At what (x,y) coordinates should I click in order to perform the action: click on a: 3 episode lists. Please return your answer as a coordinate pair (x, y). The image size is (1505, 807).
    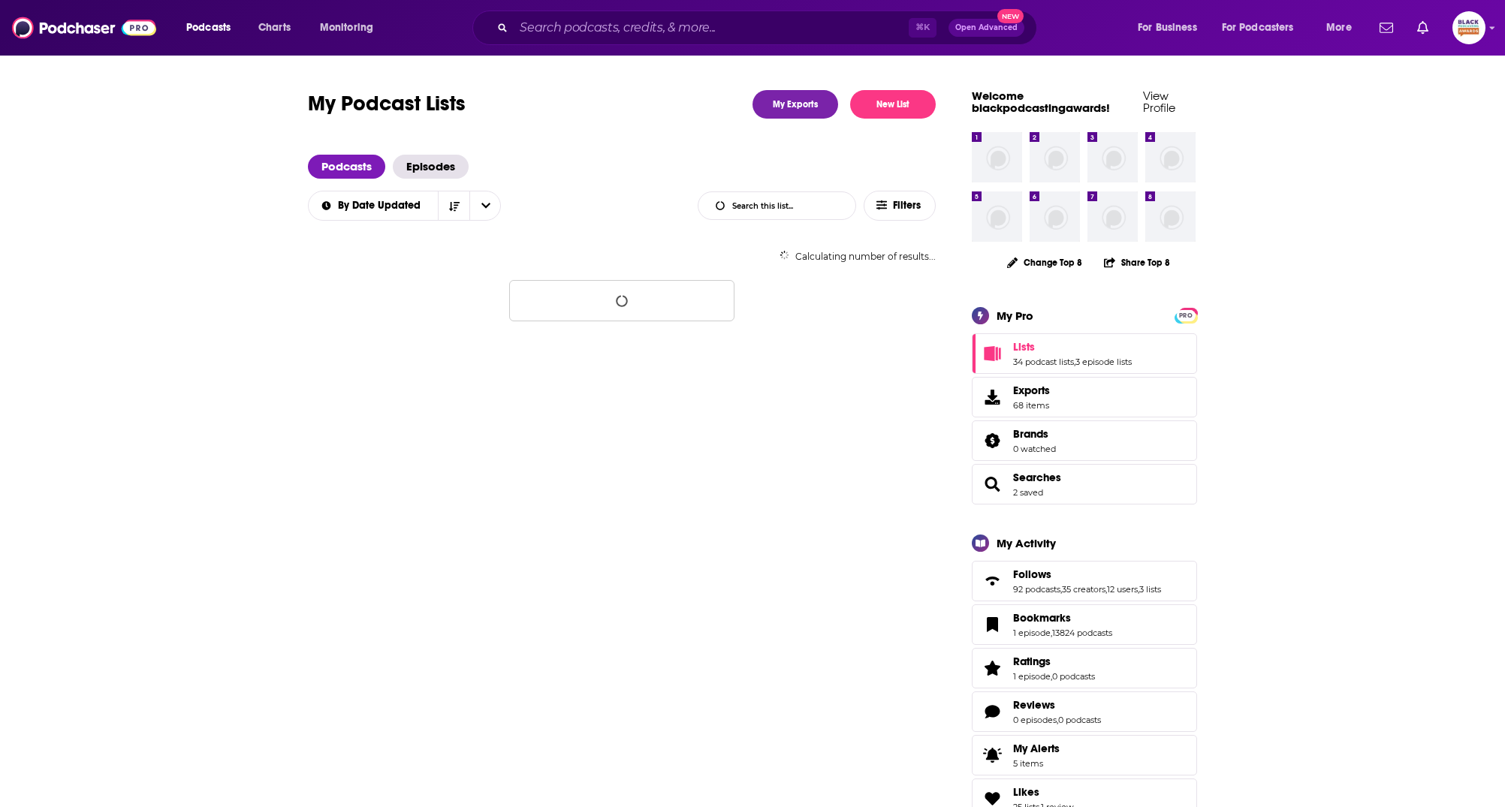
    Looking at the image, I should click on (1103, 362).